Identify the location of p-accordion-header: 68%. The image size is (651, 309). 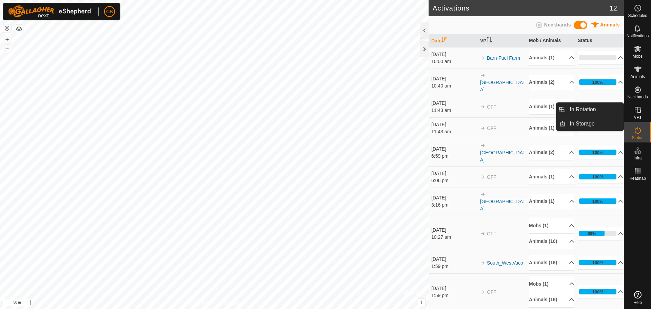
(600, 233).